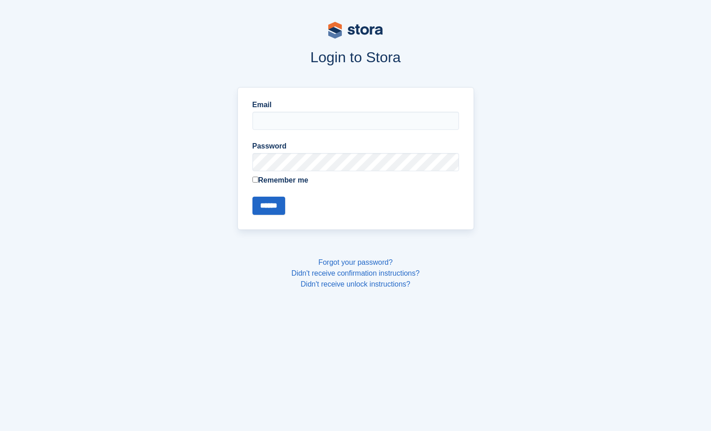 Image resolution: width=711 pixels, height=431 pixels. What do you see at coordinates (355, 180) in the screenshot?
I see `label: Remember me` at bounding box center [355, 180].